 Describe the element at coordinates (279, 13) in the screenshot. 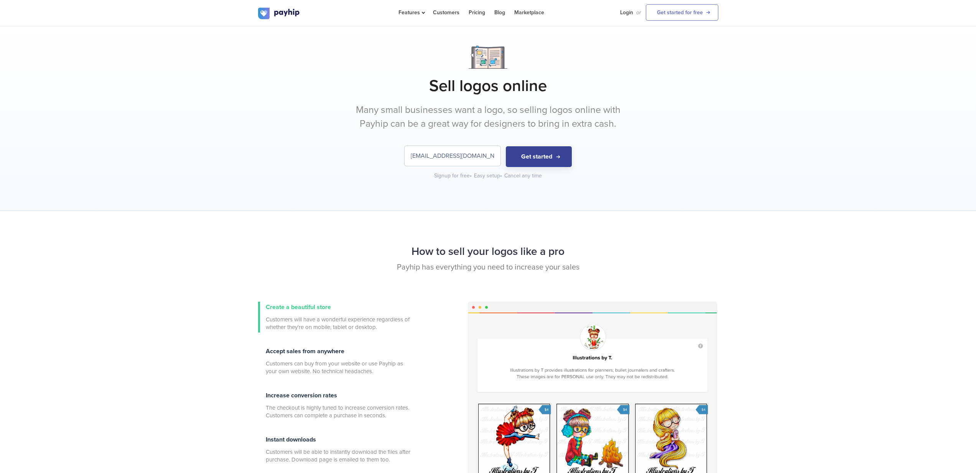

I see `img: logo.svg` at that location.